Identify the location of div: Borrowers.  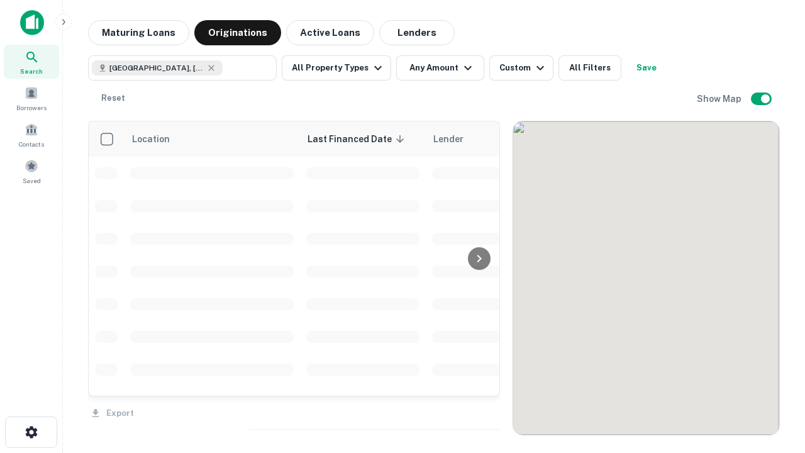
(31, 98).